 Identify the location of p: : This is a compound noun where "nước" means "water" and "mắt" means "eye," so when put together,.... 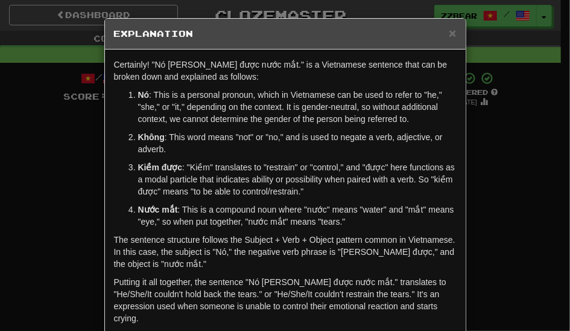
(298, 216).